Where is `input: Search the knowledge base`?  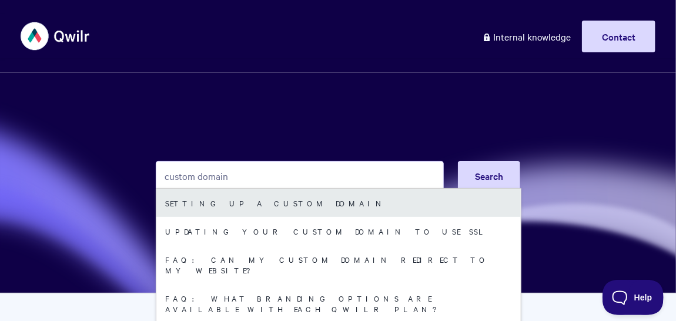 input: Search the knowledge base is located at coordinates (300, 176).